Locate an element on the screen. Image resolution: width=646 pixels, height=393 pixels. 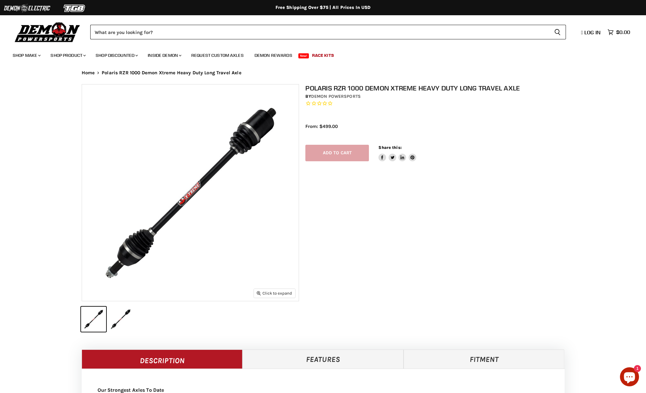
a: Race Kits is located at coordinates (323, 55).